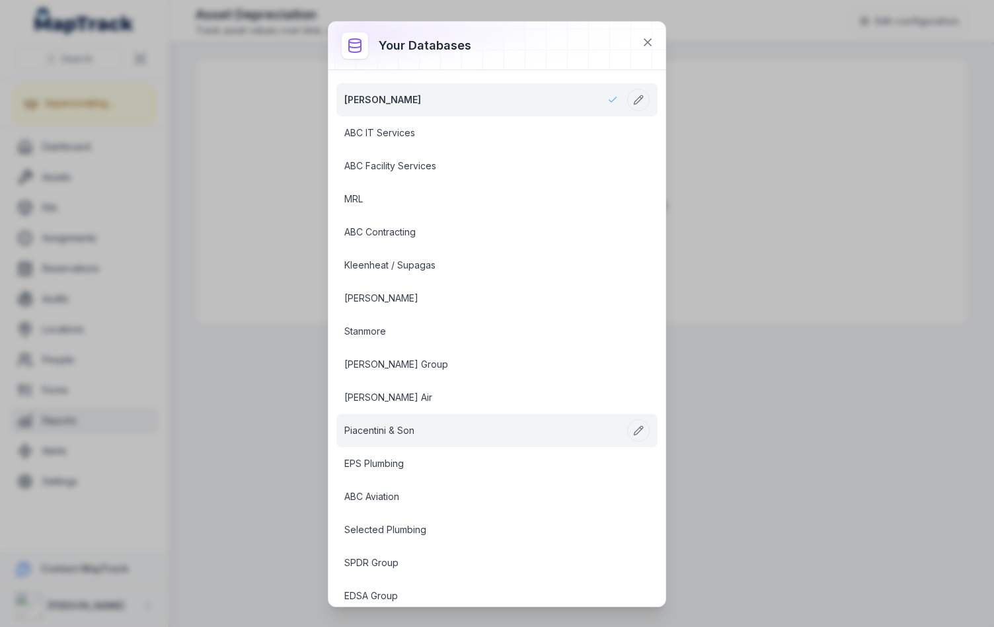  I want to click on a: ABC Contracting, so click(481, 232).